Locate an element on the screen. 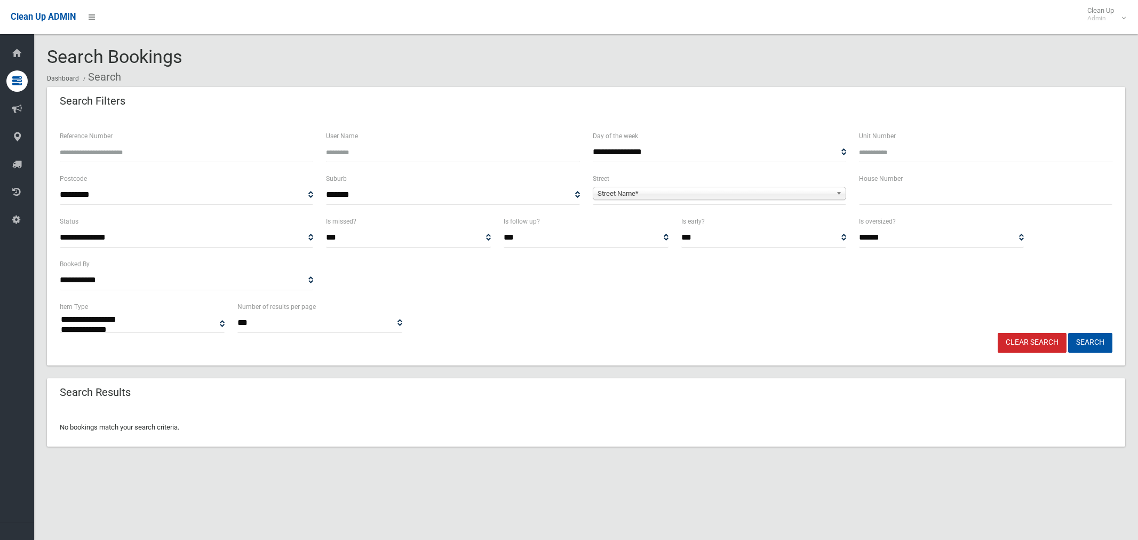 This screenshot has height=540, width=1138. label: Item Type is located at coordinates (74, 307).